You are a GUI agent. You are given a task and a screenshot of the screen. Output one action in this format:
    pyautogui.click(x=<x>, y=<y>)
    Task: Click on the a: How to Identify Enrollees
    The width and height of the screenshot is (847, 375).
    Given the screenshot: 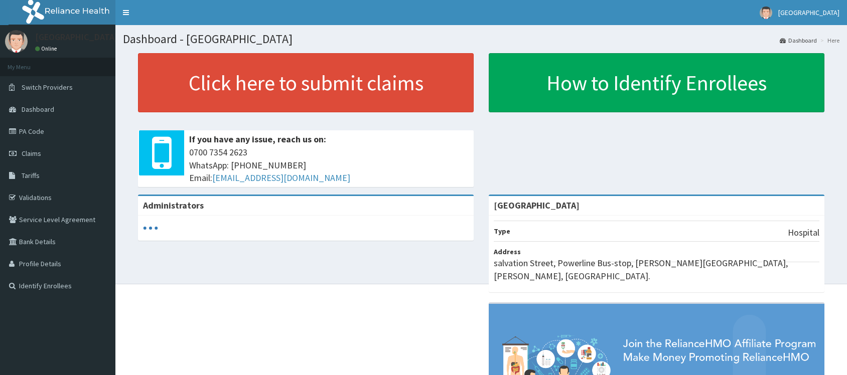 What is the action you would take?
    pyautogui.click(x=656, y=83)
    